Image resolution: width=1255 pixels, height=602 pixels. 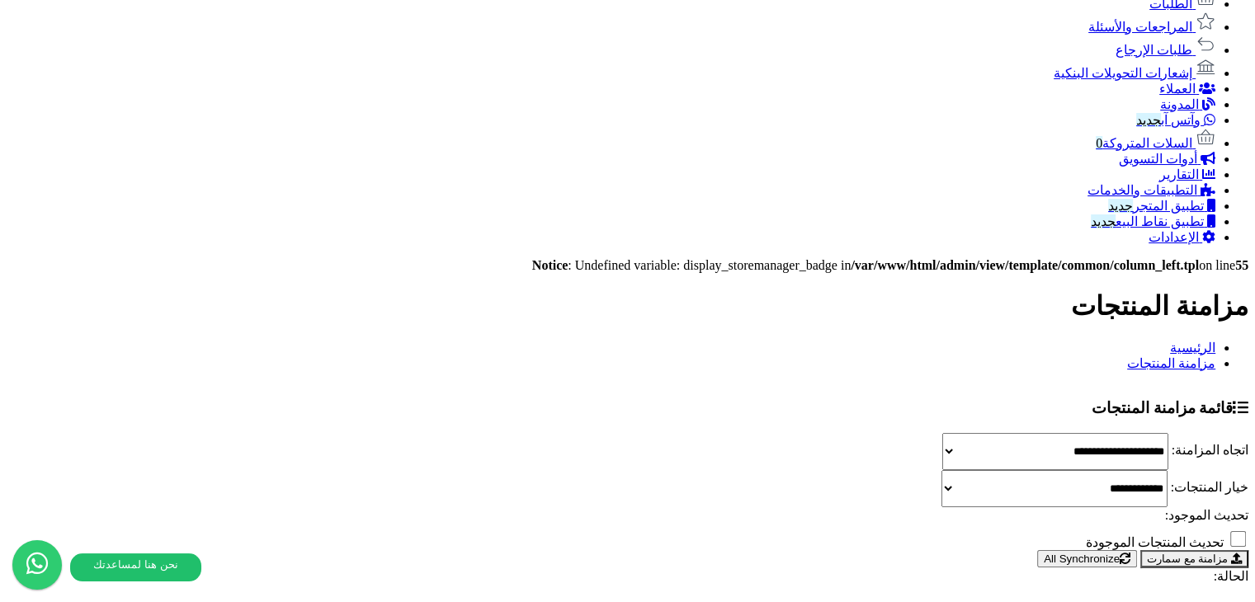 What do you see at coordinates (1156, 205) in the screenshot?
I see `span: تطبيق المتجر` at bounding box center [1156, 205].